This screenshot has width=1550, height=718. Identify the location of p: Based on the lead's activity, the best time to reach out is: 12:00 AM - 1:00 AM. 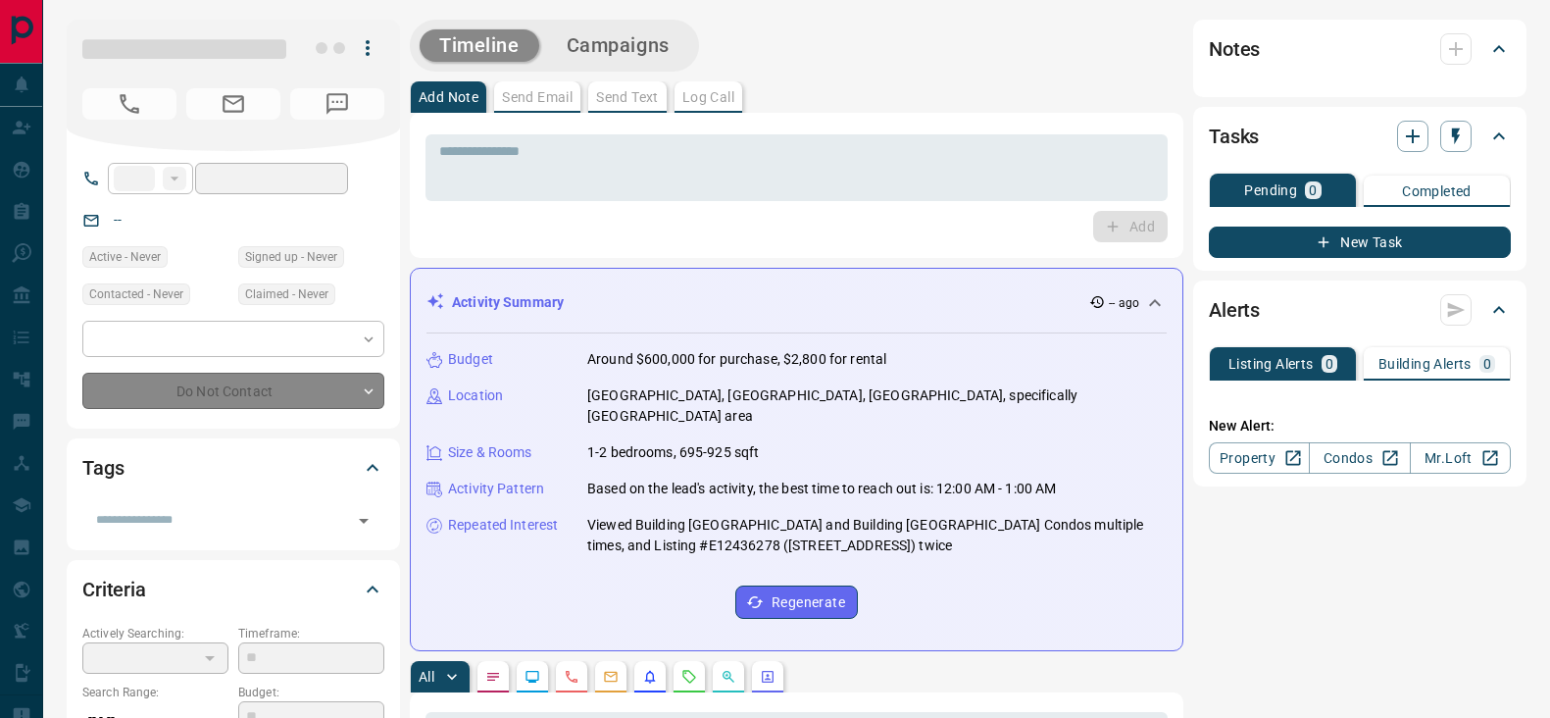
(822, 488).